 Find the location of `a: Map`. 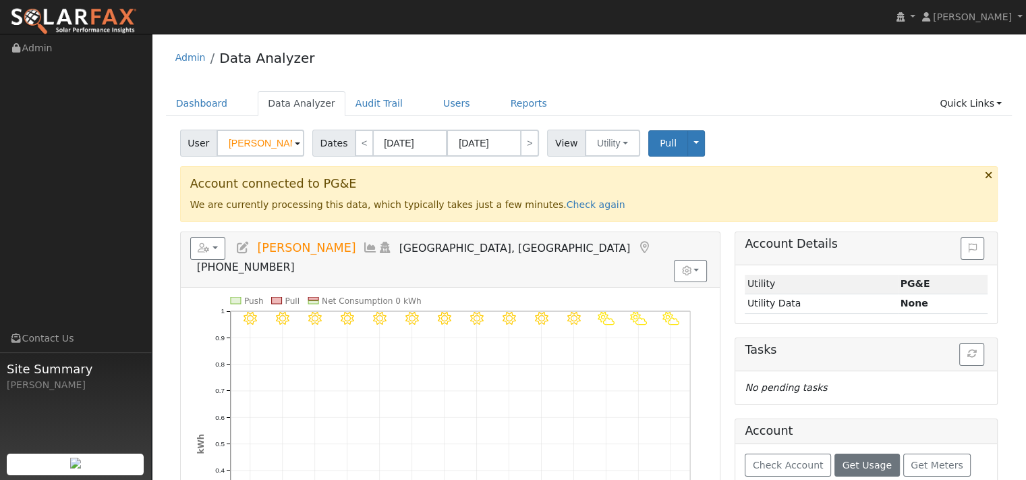

a: Map is located at coordinates (644, 248).